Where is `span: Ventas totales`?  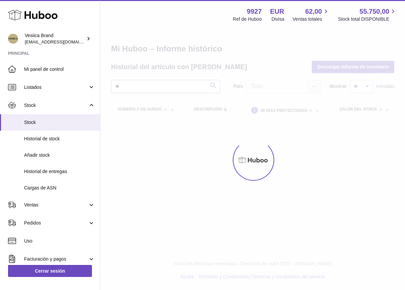 span: Ventas totales is located at coordinates (311, 19).